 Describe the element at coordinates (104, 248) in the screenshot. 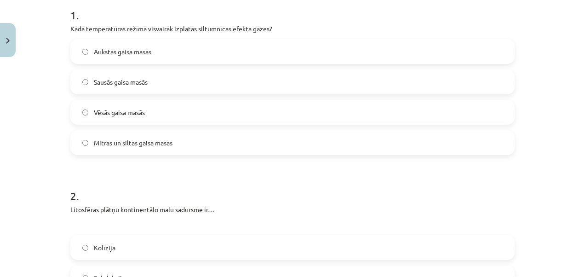

I see `span: Kolīzija` at that location.